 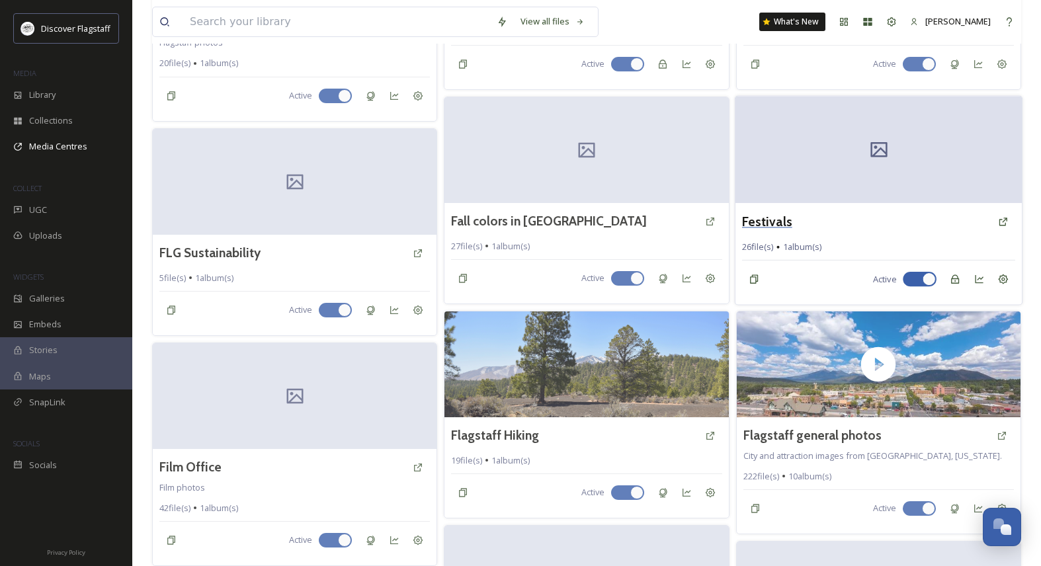 What do you see at coordinates (810, 476) in the screenshot?
I see `span: 10 album(s)` at bounding box center [810, 476].